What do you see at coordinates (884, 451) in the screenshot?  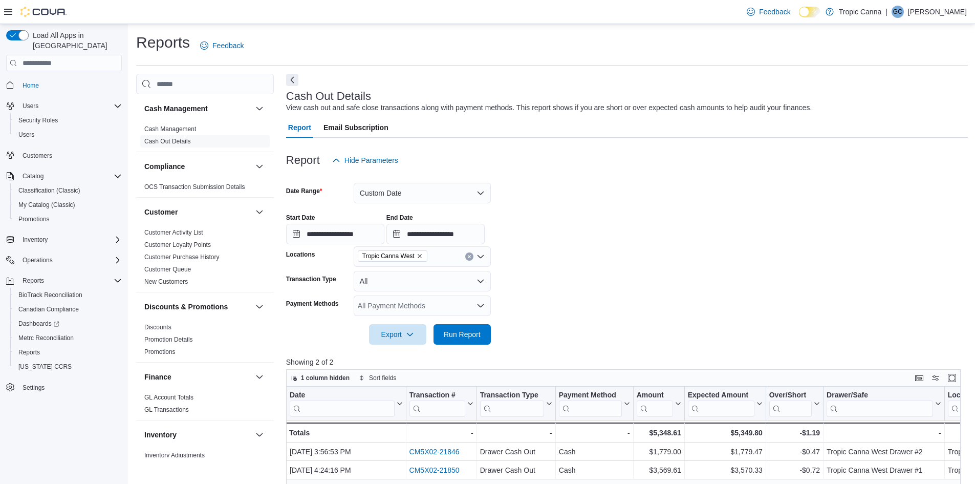 I see `div: Tropic Canna West Drawer #2` at bounding box center [884, 451].